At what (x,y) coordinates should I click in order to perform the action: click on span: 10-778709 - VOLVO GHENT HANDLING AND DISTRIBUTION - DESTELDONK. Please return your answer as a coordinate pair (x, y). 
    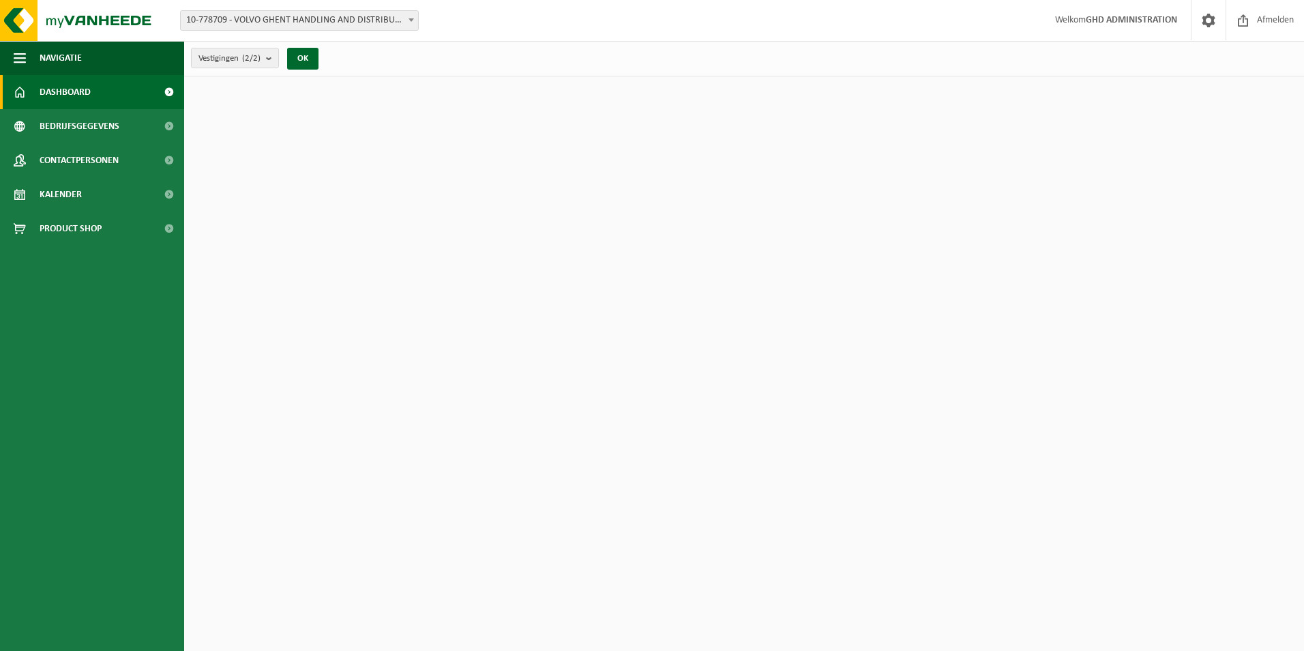
    Looking at the image, I should click on (299, 20).